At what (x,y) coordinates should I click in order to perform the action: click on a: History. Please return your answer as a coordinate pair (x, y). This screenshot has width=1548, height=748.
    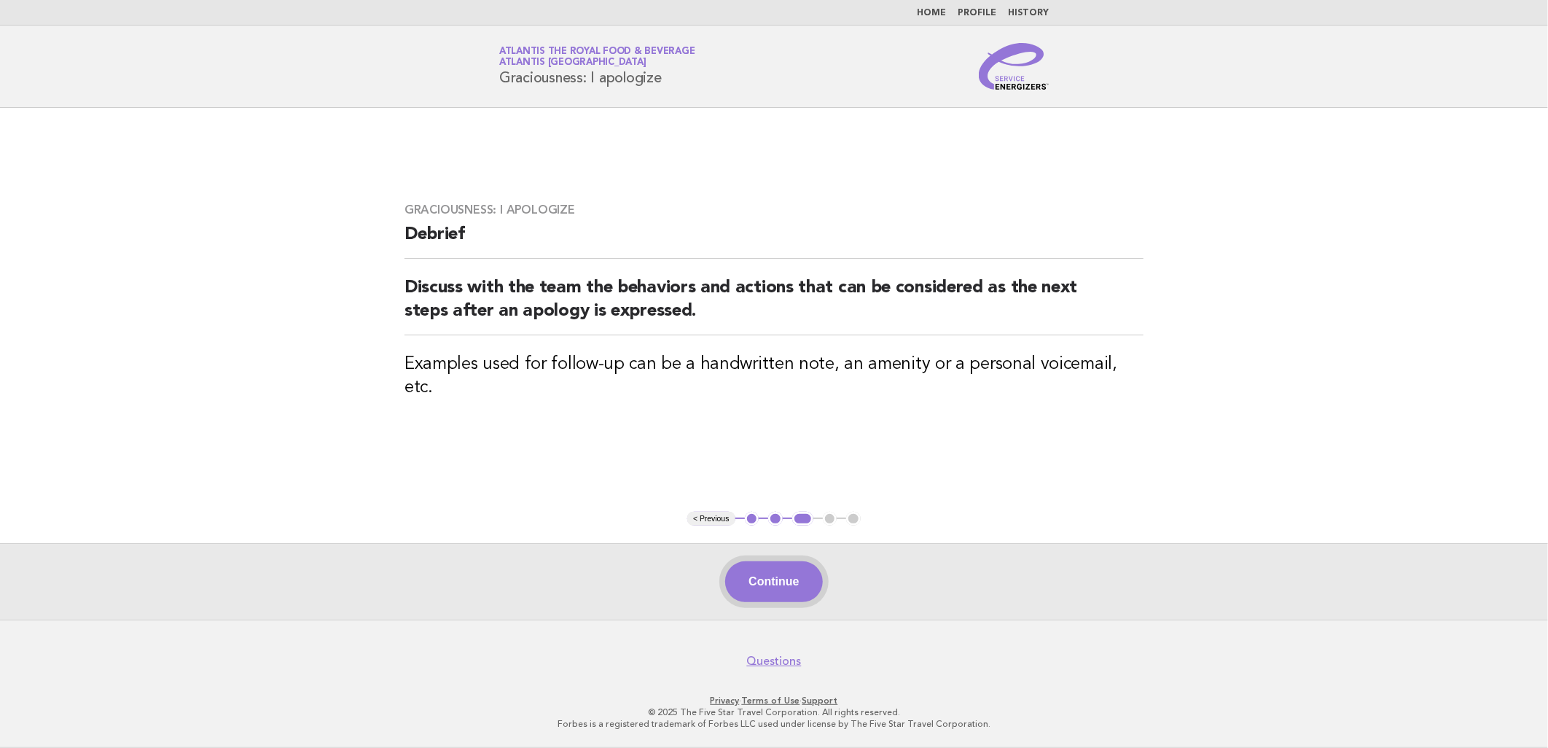
    Looking at the image, I should click on (1028, 13).